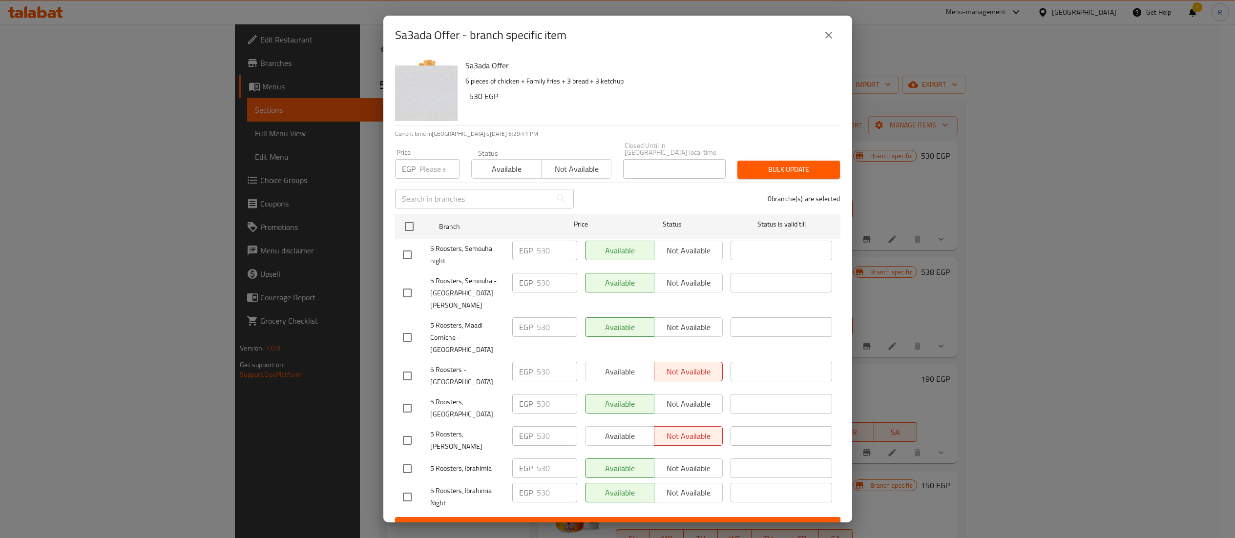  I want to click on button: close, so click(829, 35).